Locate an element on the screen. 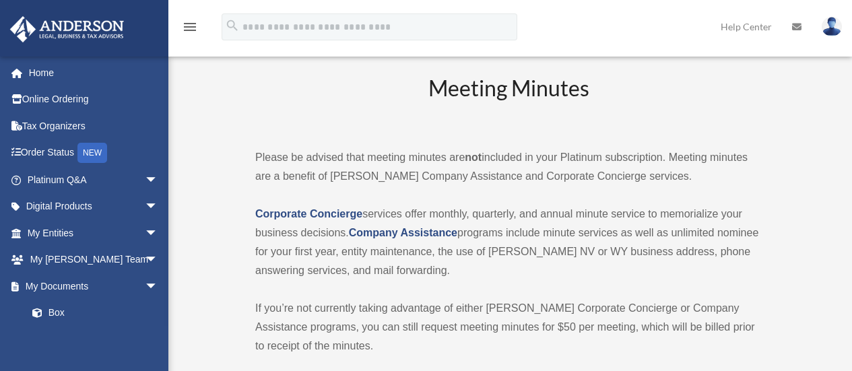  a: Corporate Concierge is located at coordinates (309, 214).